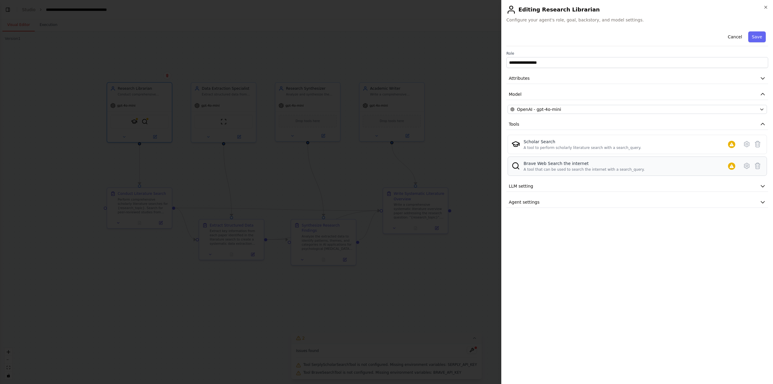 This screenshot has height=384, width=773. What do you see at coordinates (519, 78) in the screenshot?
I see `span: Attributes` at bounding box center [519, 78].